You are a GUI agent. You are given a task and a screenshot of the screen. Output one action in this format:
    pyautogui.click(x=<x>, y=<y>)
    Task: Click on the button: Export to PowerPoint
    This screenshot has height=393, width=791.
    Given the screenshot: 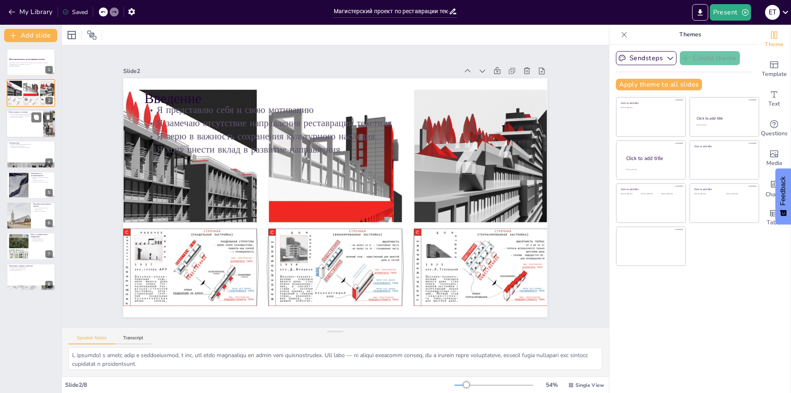 What is the action you would take?
    pyautogui.click(x=700, y=12)
    